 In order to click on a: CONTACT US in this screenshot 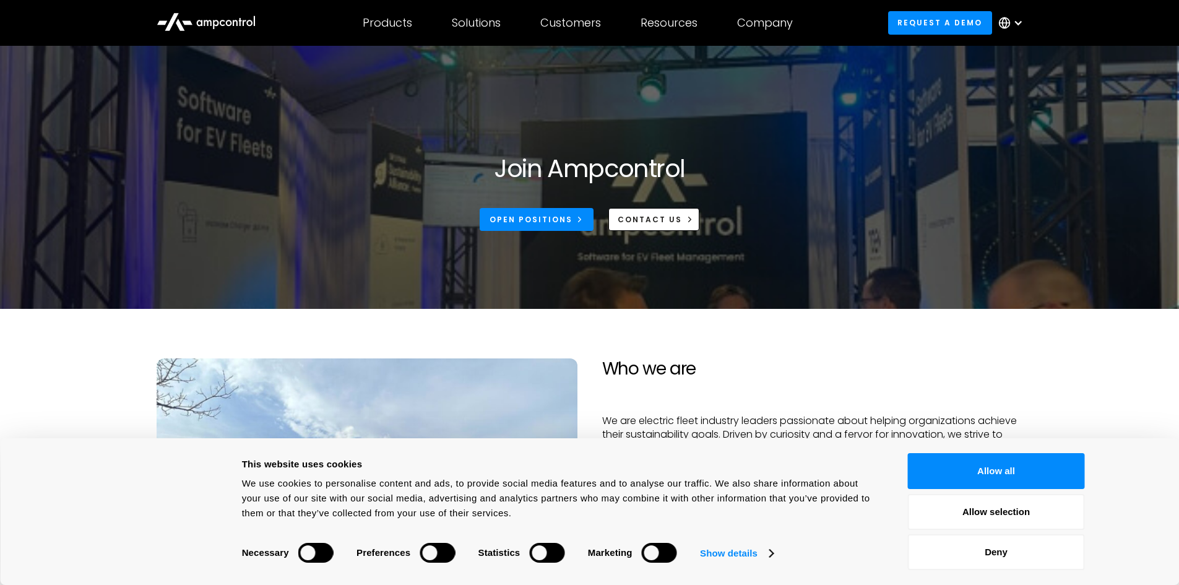, I will do `click(654, 219)`.